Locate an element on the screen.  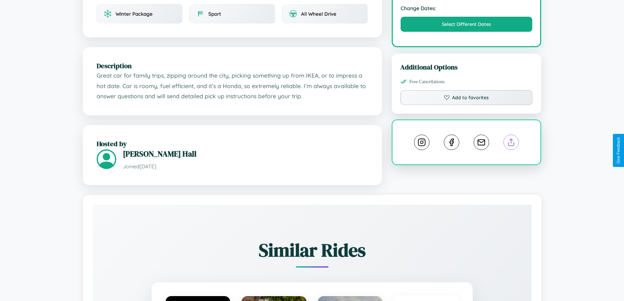
strong: Change Dates: is located at coordinates (466, 8).